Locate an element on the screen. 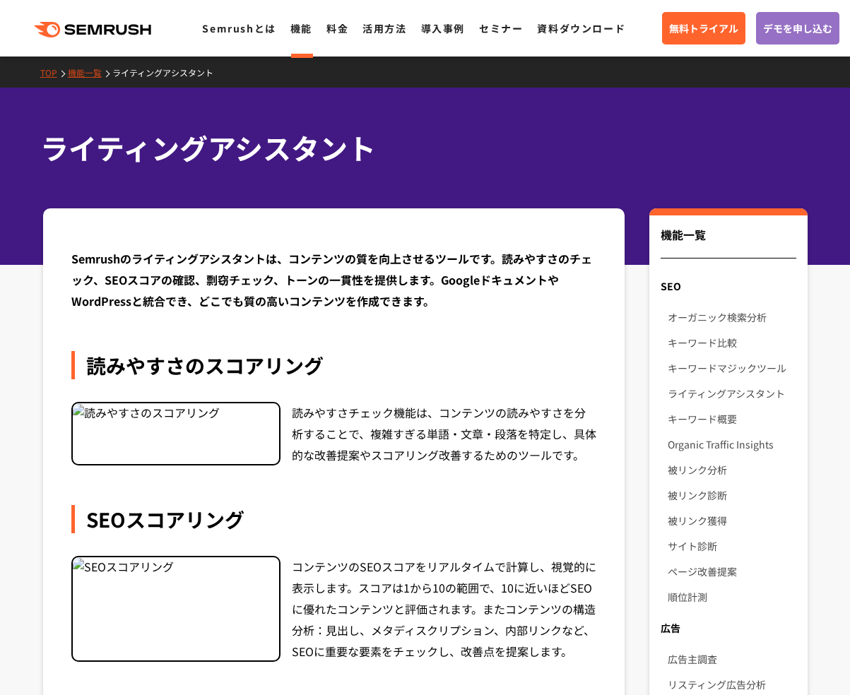  a: Semrushとは is located at coordinates (239, 28).